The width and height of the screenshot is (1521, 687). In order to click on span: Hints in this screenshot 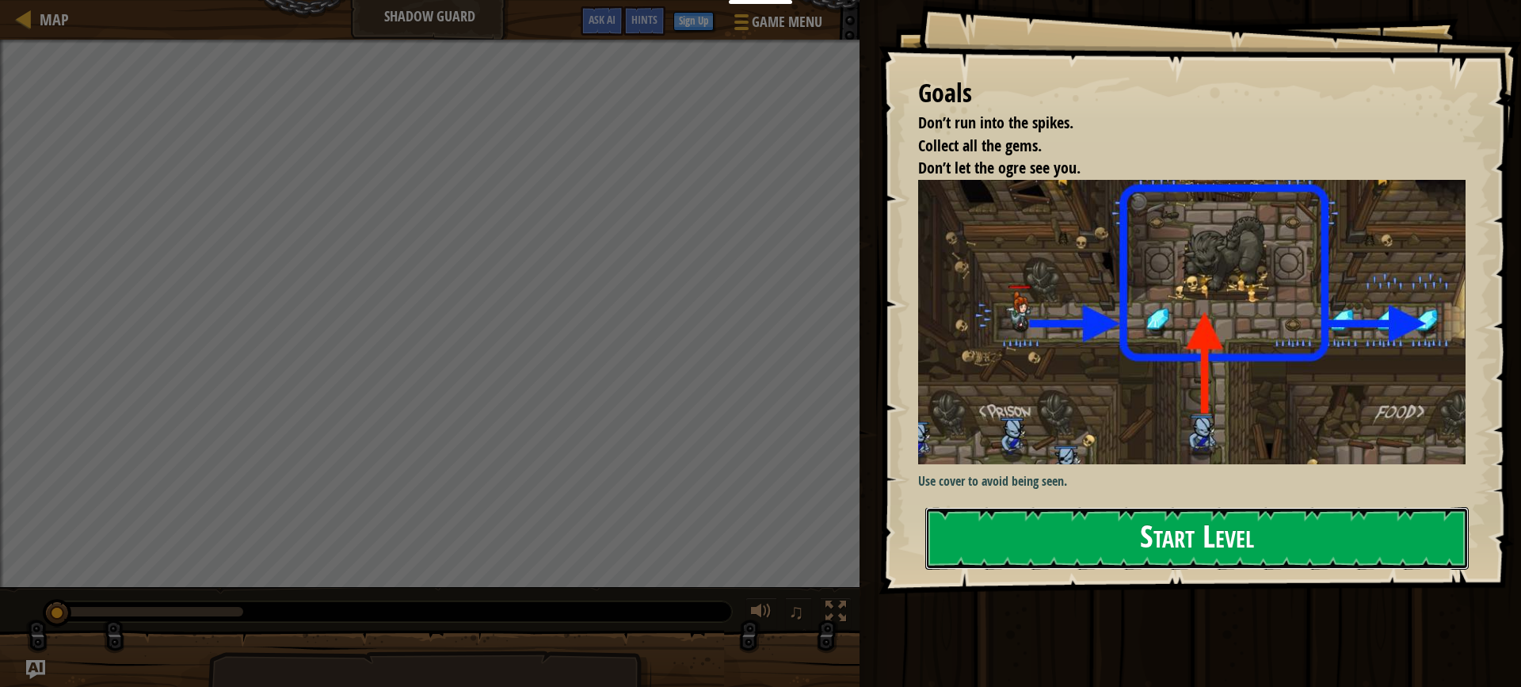, I will do `click(644, 19)`.